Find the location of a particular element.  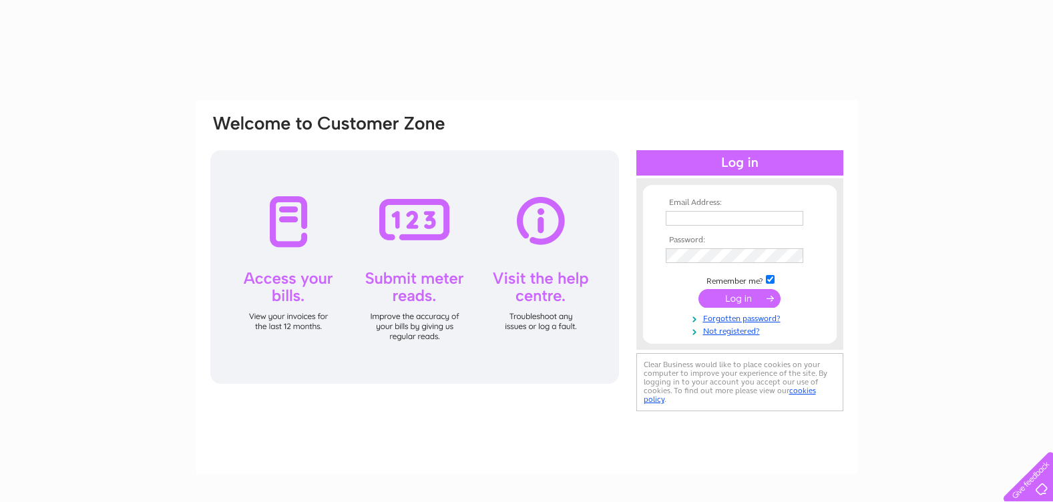

td: Remember me? is located at coordinates (740, 280).